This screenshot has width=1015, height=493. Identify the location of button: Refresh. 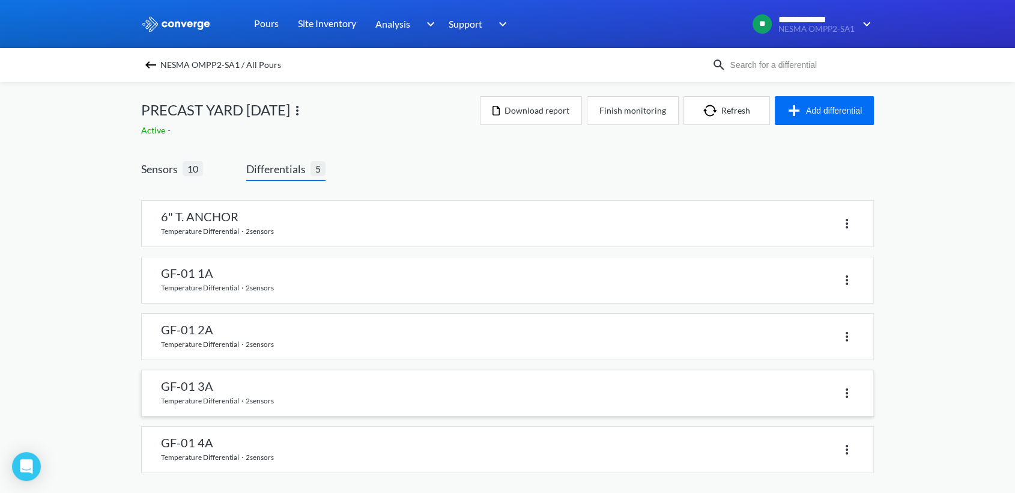
(727, 111).